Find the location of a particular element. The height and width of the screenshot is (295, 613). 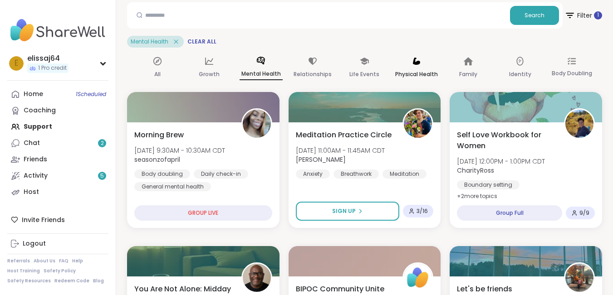

a: Host is located at coordinates (58, 192).